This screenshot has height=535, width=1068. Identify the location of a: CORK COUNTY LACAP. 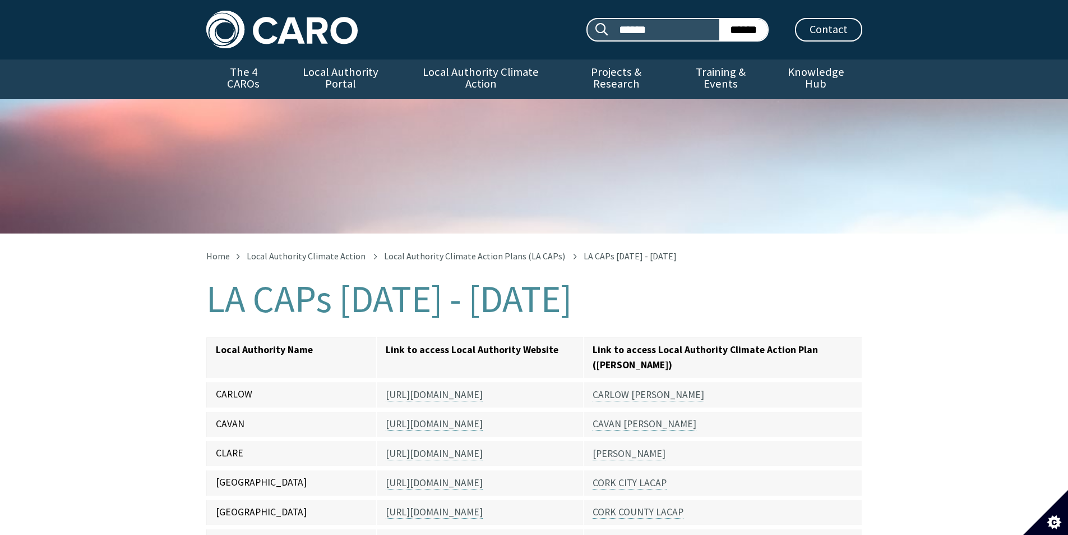
(638, 512).